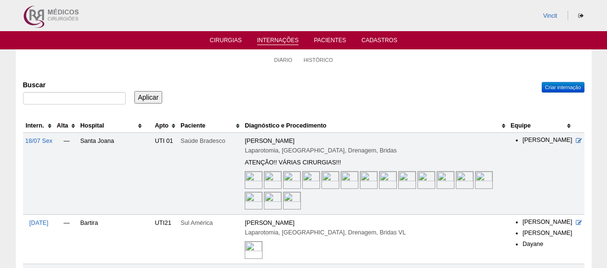 The height and width of the screenshot is (268, 607). Describe the element at coordinates (39, 141) in the screenshot. I see `a: 18/07 Sex` at that location.